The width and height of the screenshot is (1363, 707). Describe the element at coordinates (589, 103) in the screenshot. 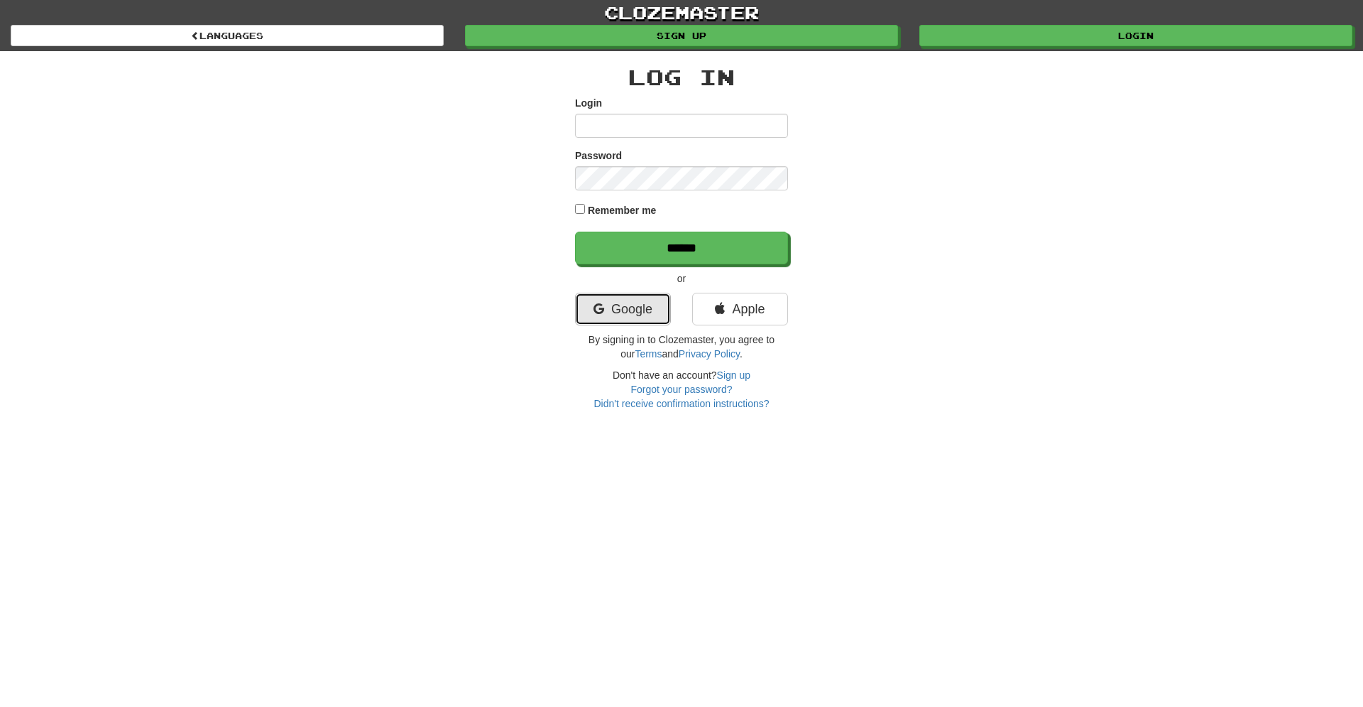

I see `label: Login` at that location.